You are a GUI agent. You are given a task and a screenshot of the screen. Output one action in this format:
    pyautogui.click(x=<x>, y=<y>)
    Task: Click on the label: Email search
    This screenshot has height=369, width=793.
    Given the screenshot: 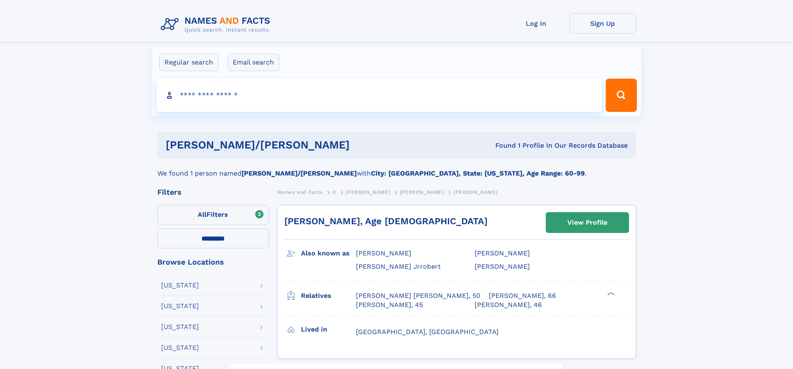 What is the action you would take?
    pyautogui.click(x=253, y=62)
    